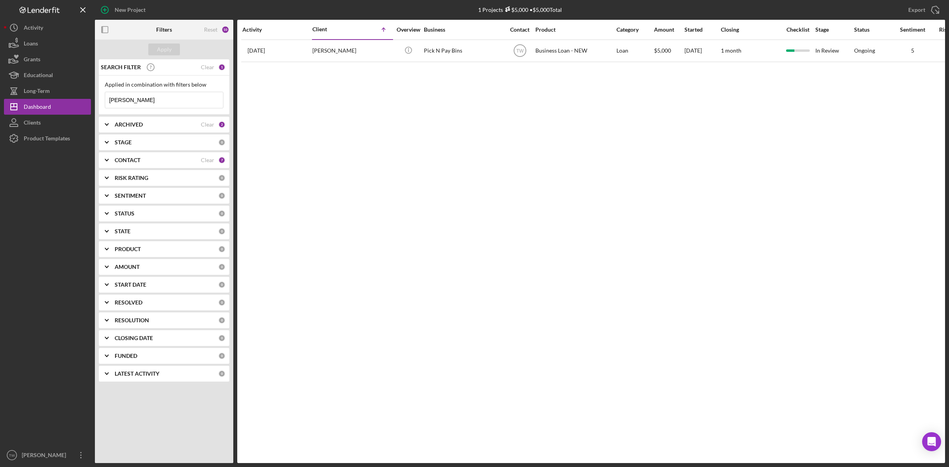  What do you see at coordinates (47, 139) in the screenshot?
I see `div: Product Templates` at bounding box center [47, 139].